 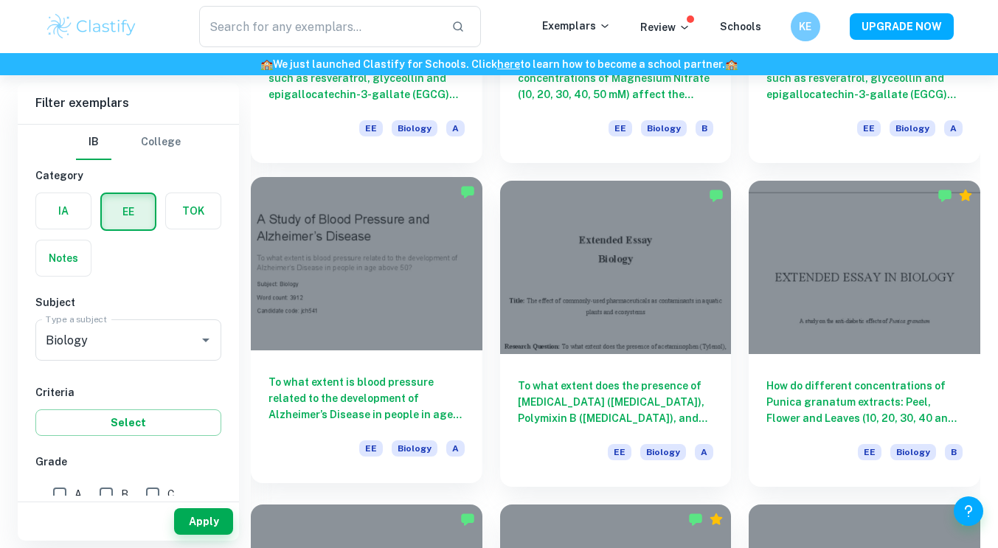 What do you see at coordinates (576, 26) in the screenshot?
I see `p: Exemplars` at bounding box center [576, 26].